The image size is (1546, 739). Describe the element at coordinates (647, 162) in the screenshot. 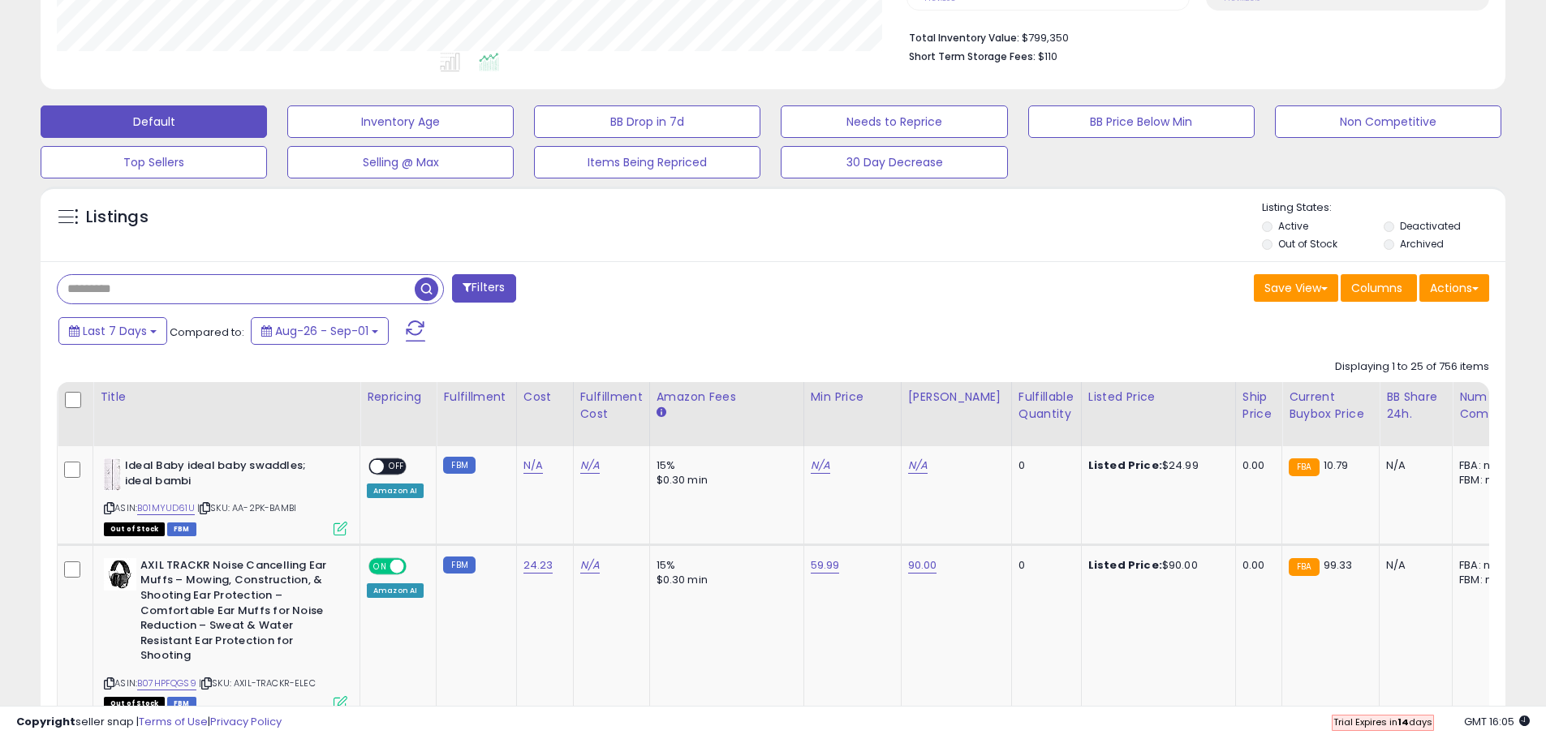

I see `button: Items Being Repriced` at that location.